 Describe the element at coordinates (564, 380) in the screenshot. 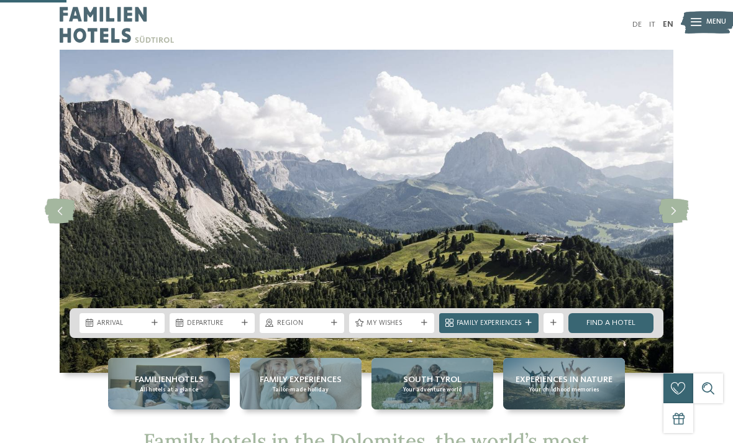

I see `span: Experiences in nature` at that location.